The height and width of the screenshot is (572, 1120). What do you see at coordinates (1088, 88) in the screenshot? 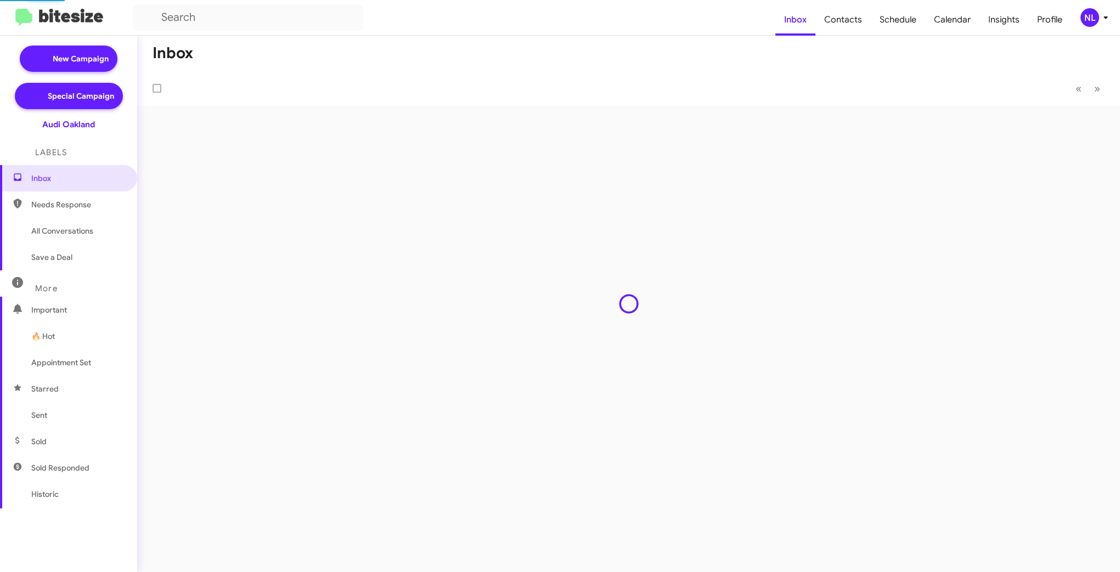
I see `nav: Page navigation example` at bounding box center [1088, 88].